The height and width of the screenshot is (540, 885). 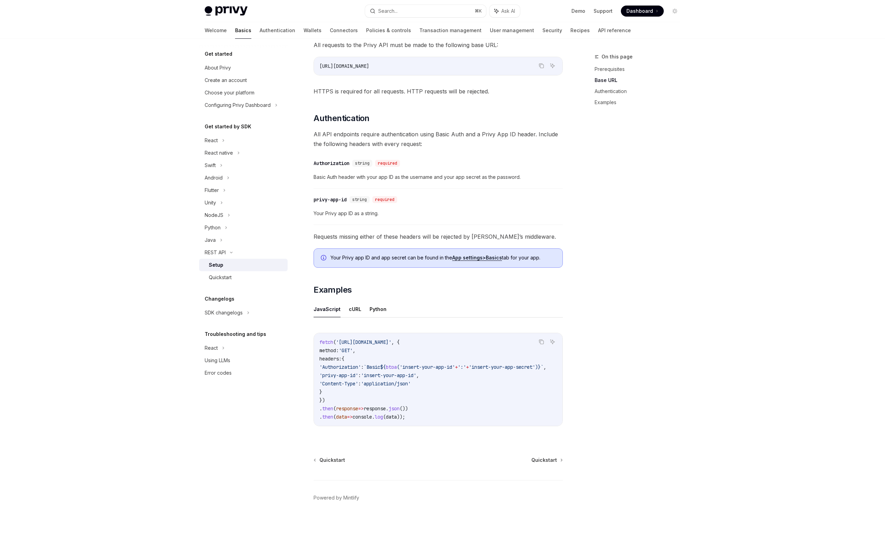 What do you see at coordinates (579, 11) in the screenshot?
I see `a: Demo` at bounding box center [579, 11].